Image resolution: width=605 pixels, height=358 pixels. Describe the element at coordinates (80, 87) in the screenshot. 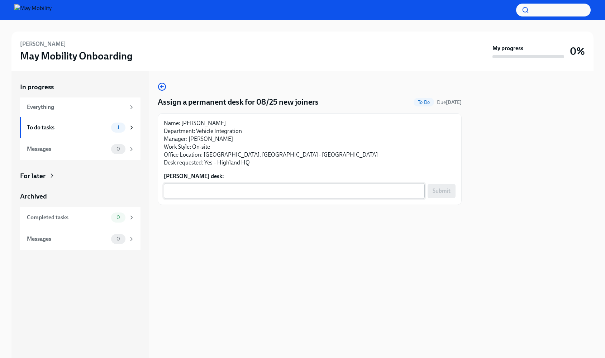

I see `div: In progress` at that location.